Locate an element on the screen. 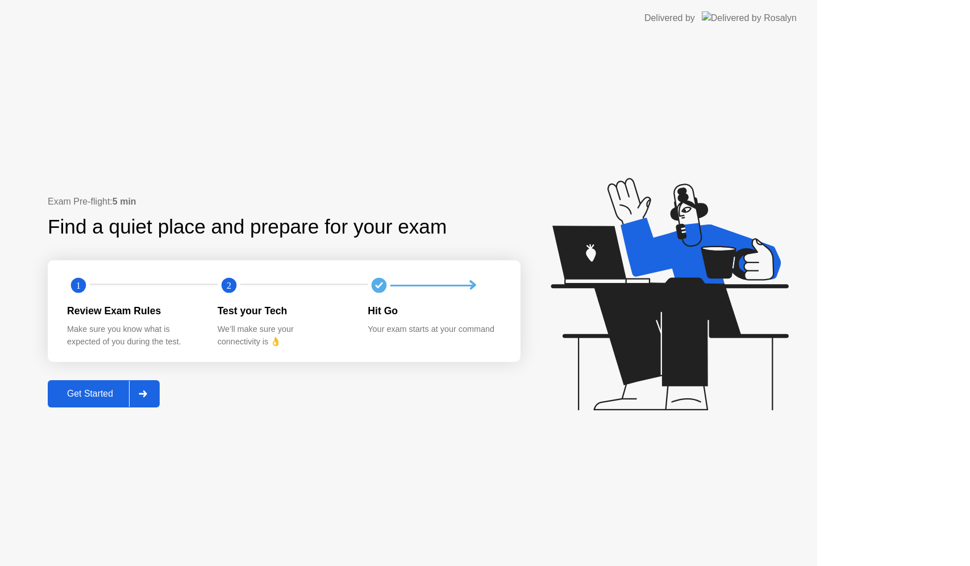 This screenshot has height=566, width=970. div: Delivered by is located at coordinates (669, 18).